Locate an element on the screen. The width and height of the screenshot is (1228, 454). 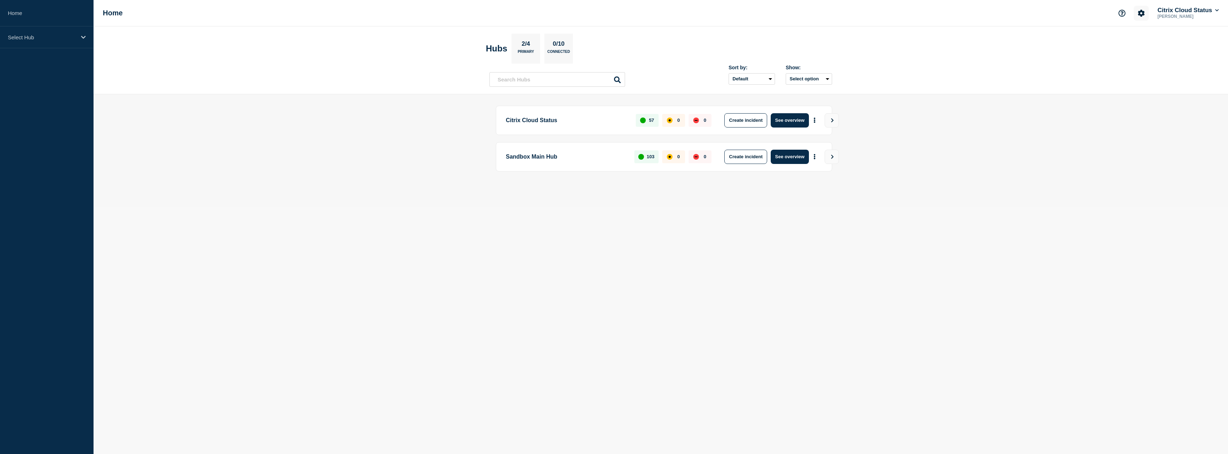
select: Sort by is located at coordinates (752, 79).